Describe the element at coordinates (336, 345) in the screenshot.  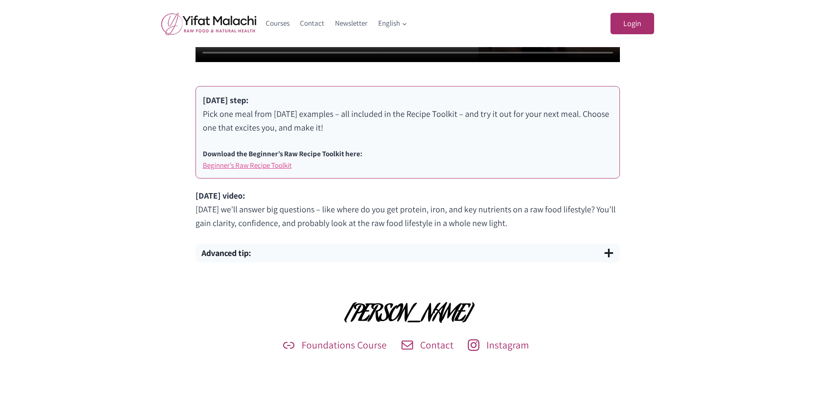
I see `a: Foundations Course` at that location.